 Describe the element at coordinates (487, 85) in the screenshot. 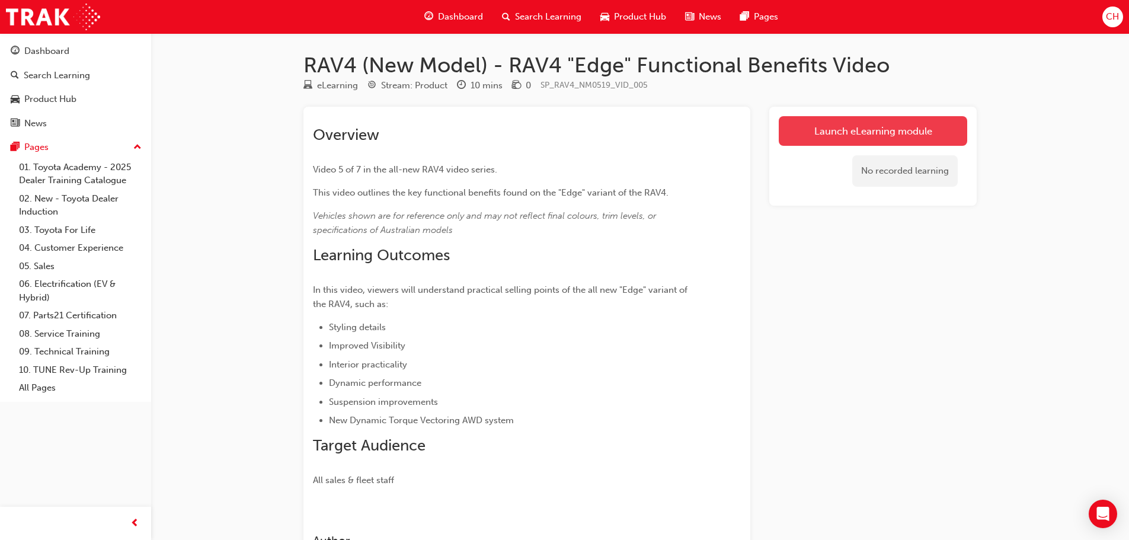

I see `div: 10 mins` at that location.